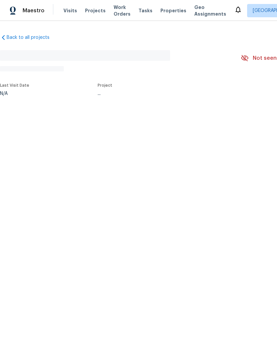 The image size is (277, 361). Describe the element at coordinates (210, 11) in the screenshot. I see `span: Geo Assignments` at that location.